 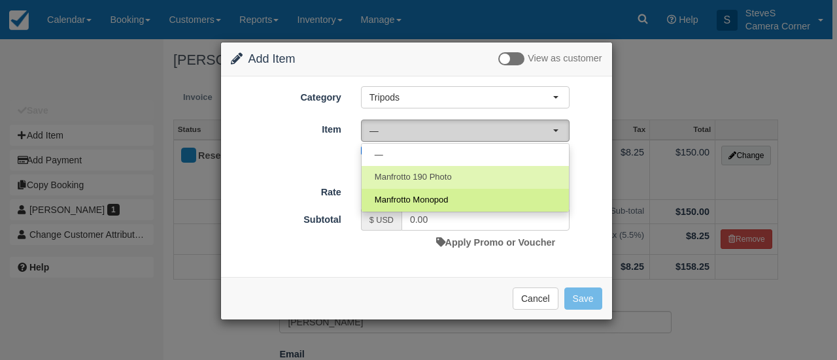 What do you see at coordinates (461, 97) in the screenshot?
I see `span: Tripods` at bounding box center [461, 97].